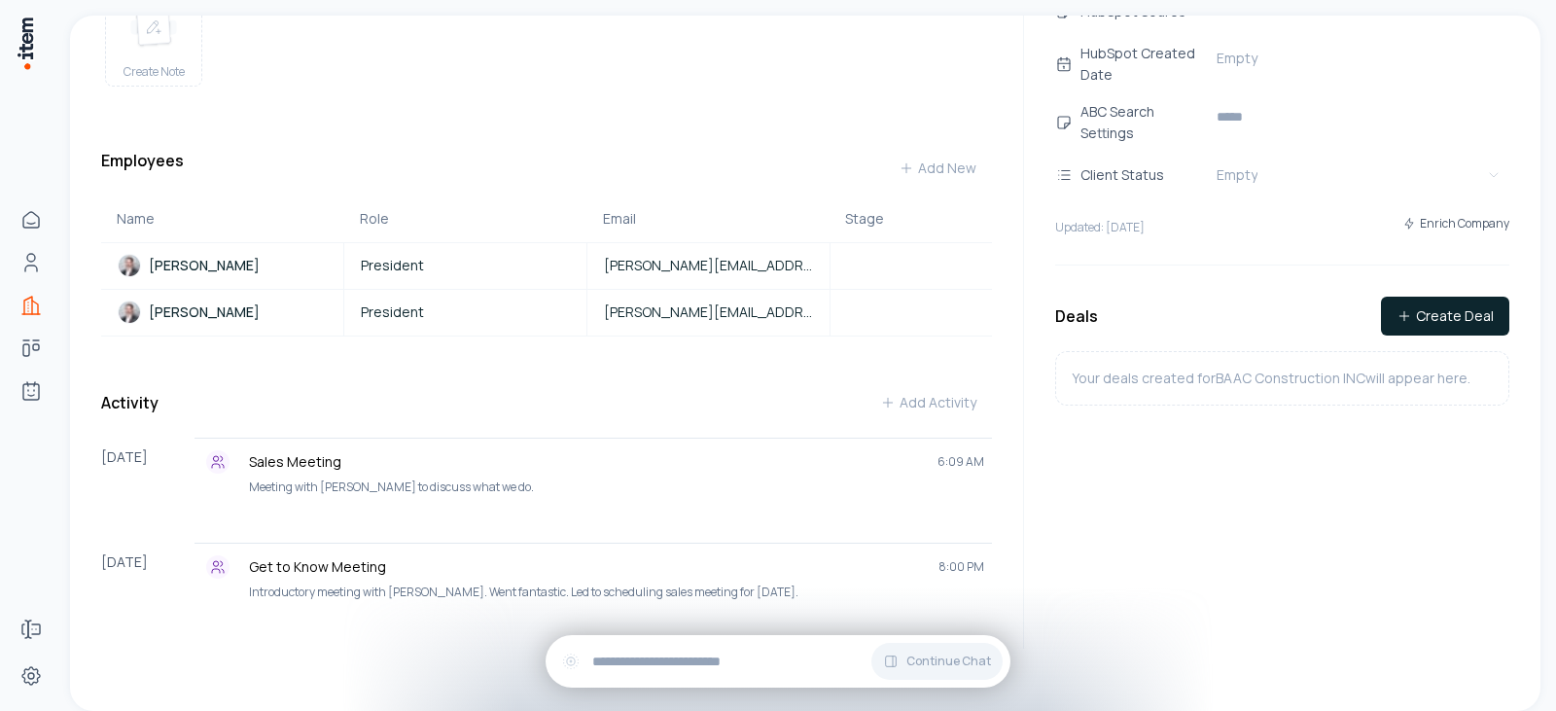 This screenshot has width=1556, height=711. Describe the element at coordinates (586, 462) in the screenshot. I see `p: Sales Meeting` at that location.